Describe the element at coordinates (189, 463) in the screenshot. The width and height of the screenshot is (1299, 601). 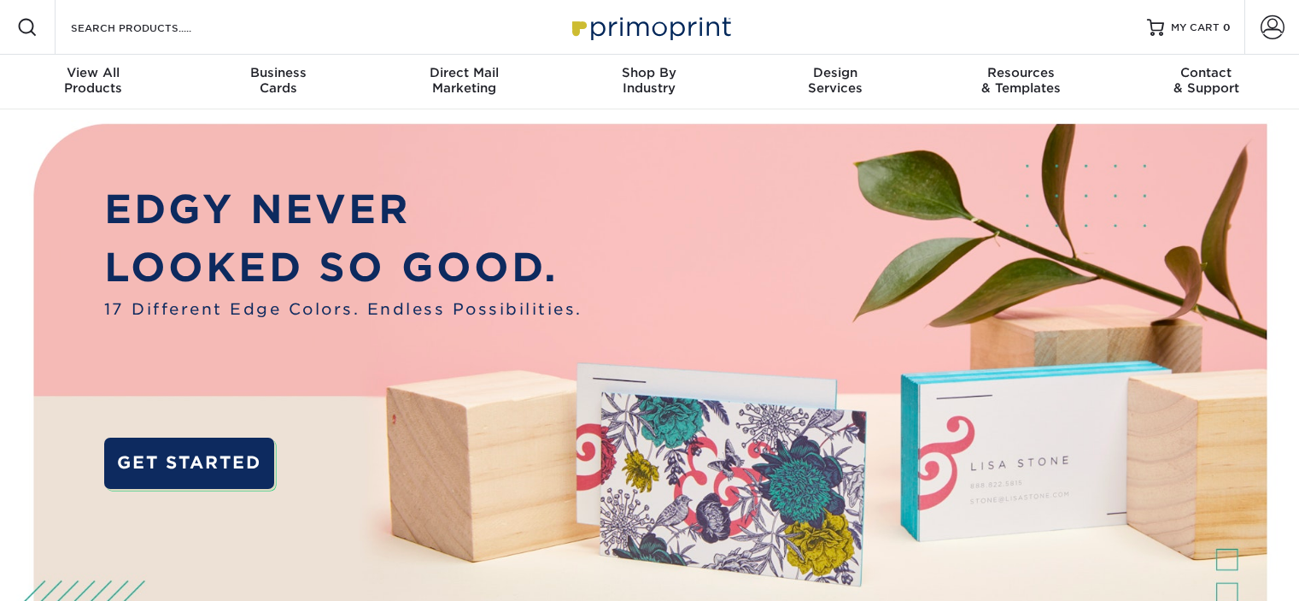
I see `a: GET STARTED` at that location.